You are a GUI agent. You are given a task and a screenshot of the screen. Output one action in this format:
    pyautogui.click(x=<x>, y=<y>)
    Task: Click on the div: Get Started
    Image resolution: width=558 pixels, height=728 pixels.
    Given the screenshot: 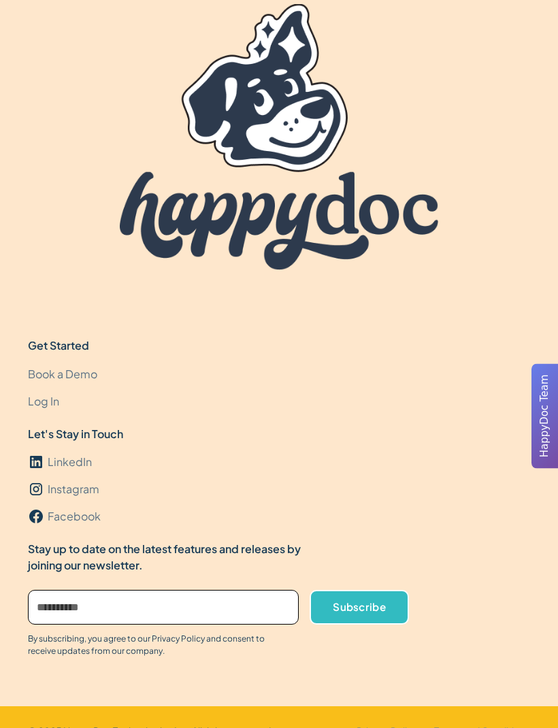 What is the action you would take?
    pyautogui.click(x=59, y=347)
    